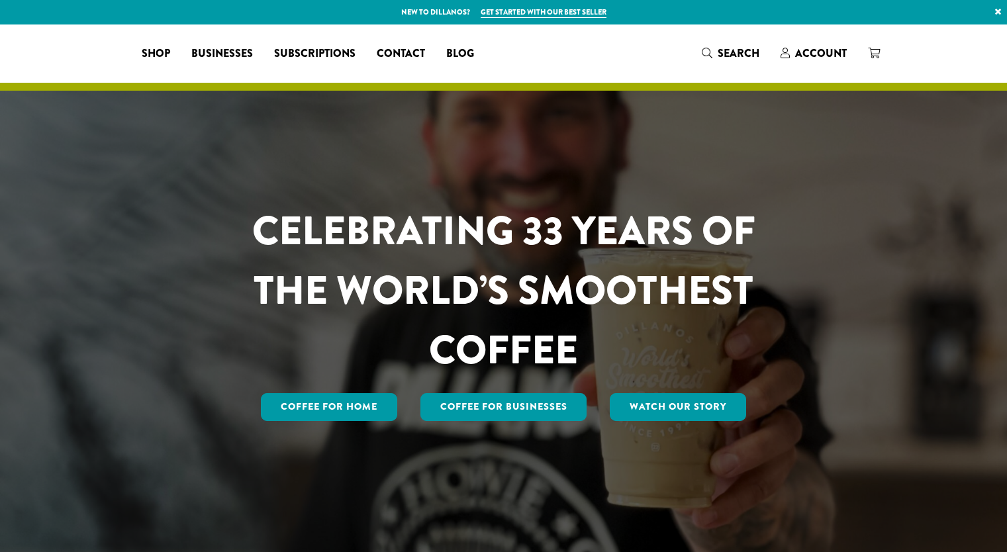  I want to click on span: Blog, so click(460, 54).